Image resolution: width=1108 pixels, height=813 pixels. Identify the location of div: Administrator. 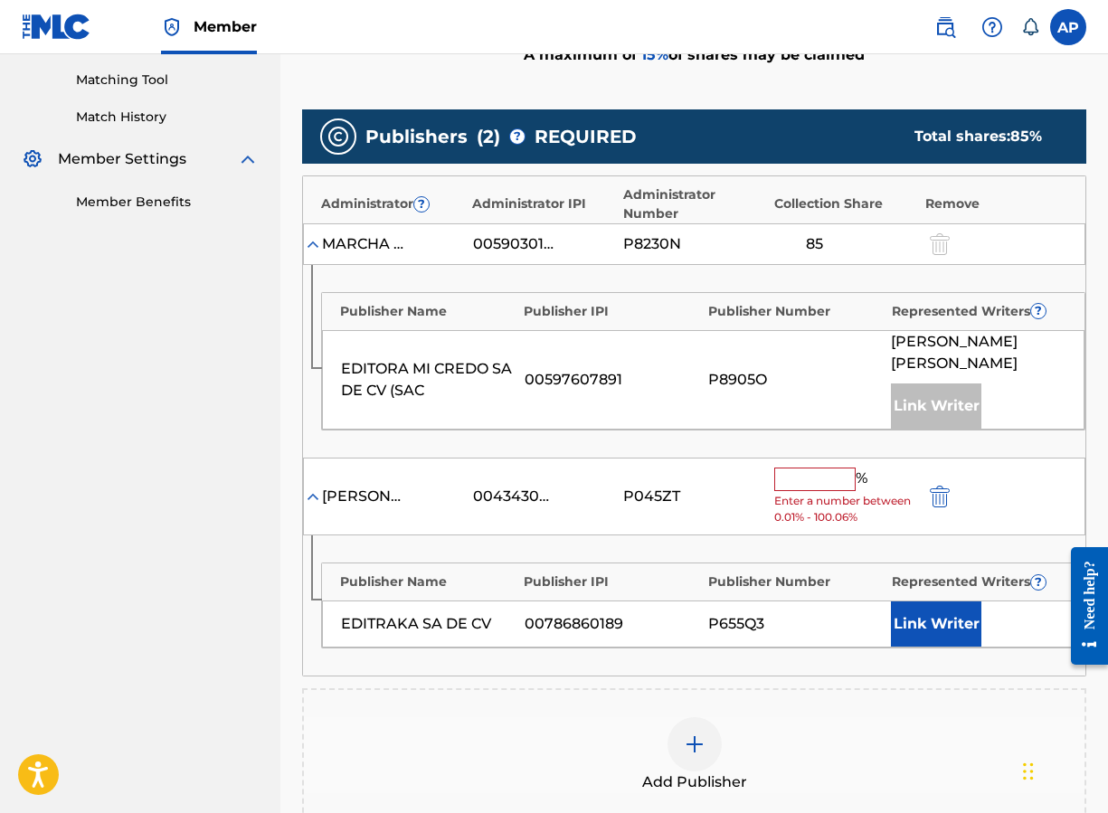
(392, 204).